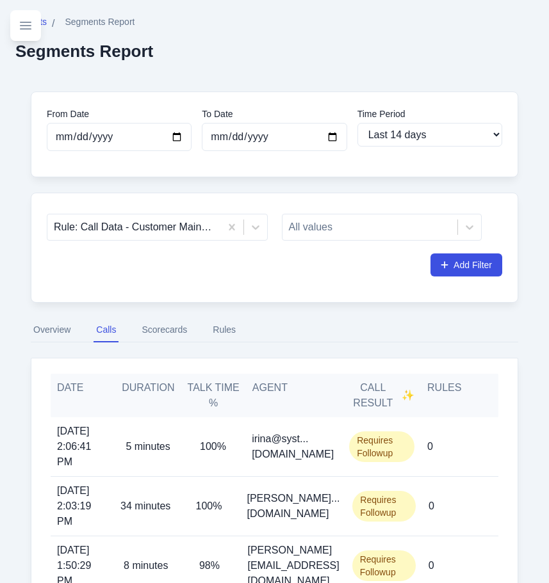  I want to click on p: 98%, so click(209, 566).